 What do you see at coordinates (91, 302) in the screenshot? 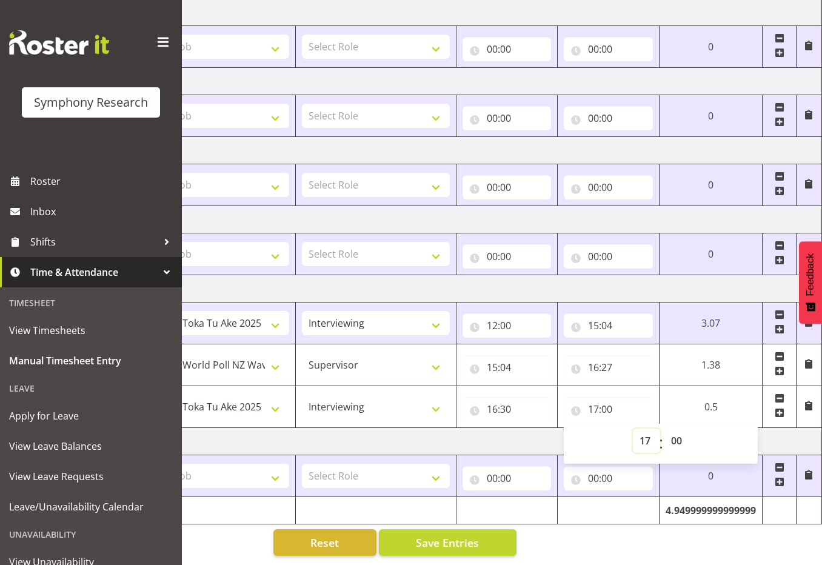
I see `div: Timesheet` at bounding box center [91, 302].